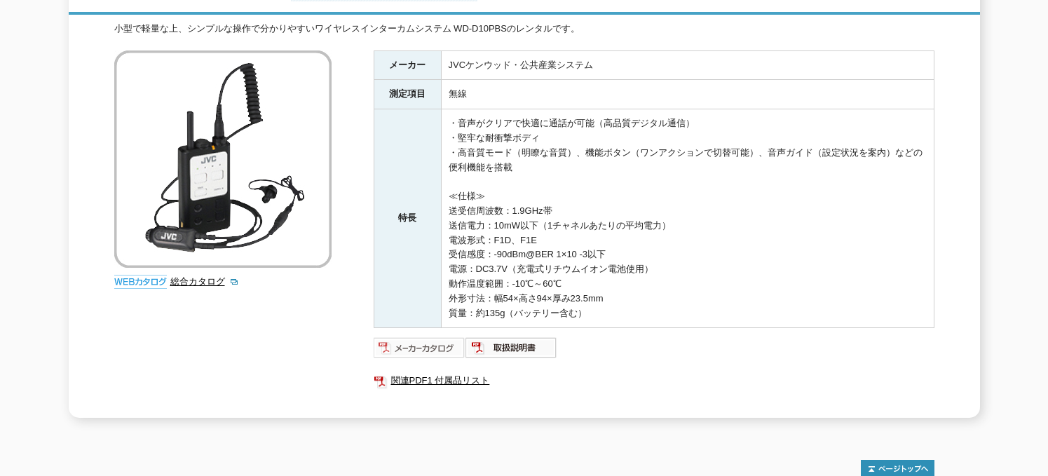 This screenshot has width=1048, height=476. What do you see at coordinates (511, 351) in the screenshot?
I see `a: 取扱説明書` at bounding box center [511, 351].